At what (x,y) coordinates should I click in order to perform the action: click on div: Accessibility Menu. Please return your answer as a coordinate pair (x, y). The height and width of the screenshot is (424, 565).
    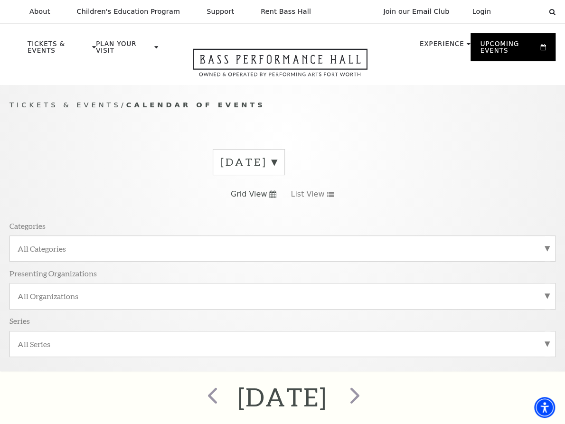
    Looking at the image, I should click on (545, 407).